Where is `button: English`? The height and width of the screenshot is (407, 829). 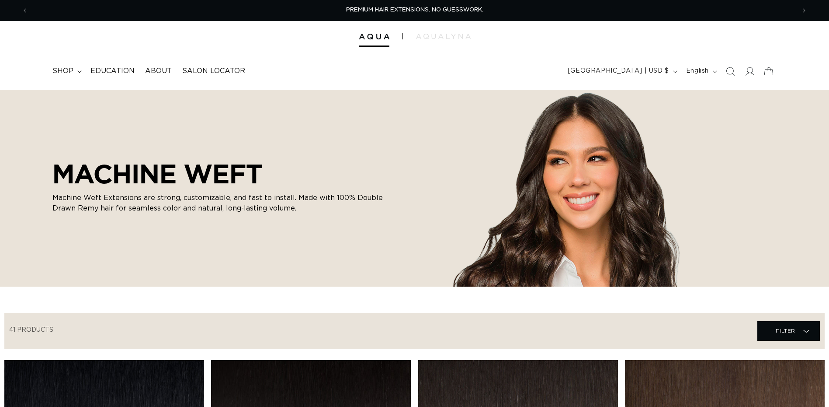 button: English is located at coordinates (701, 71).